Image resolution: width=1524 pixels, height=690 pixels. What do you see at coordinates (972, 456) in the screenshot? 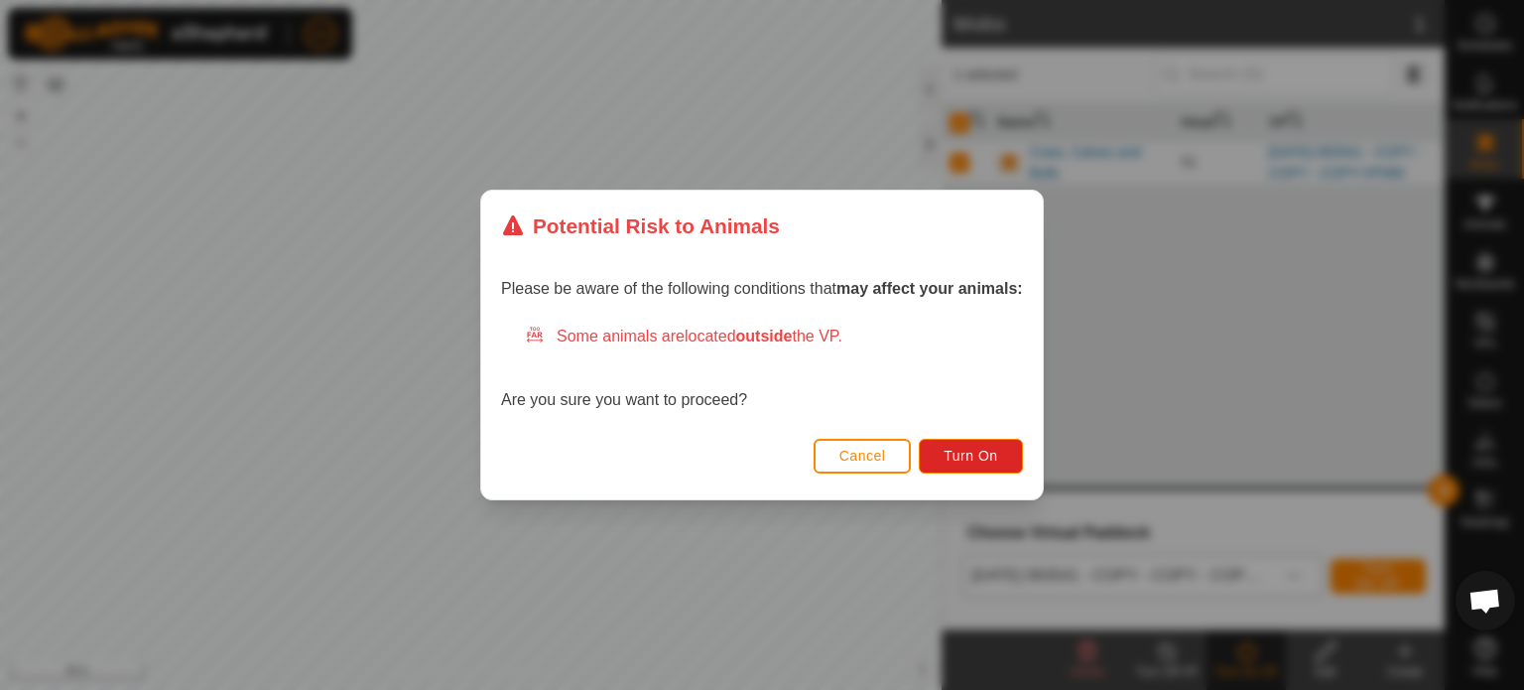
I see `button: Turn On` at bounding box center [972, 456].